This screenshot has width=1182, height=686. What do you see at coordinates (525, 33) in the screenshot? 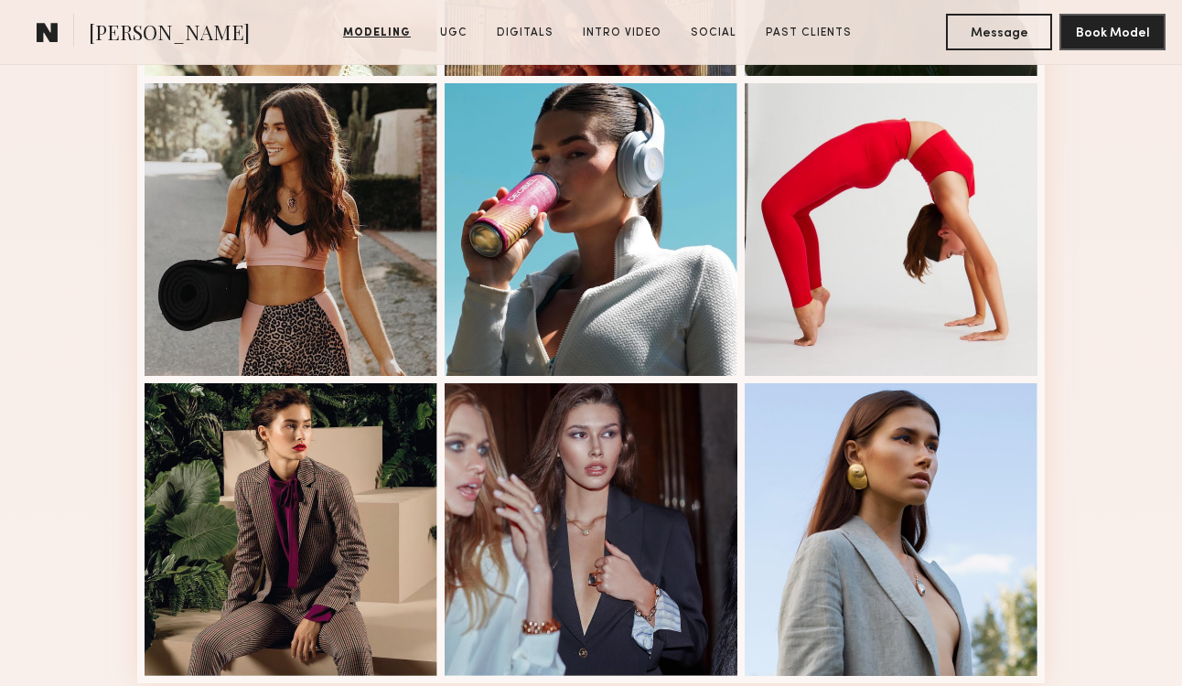
I see `a: Digitals` at bounding box center [525, 33].